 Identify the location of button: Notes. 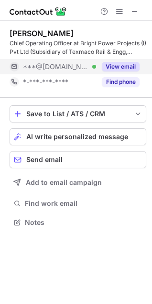
(78, 223).